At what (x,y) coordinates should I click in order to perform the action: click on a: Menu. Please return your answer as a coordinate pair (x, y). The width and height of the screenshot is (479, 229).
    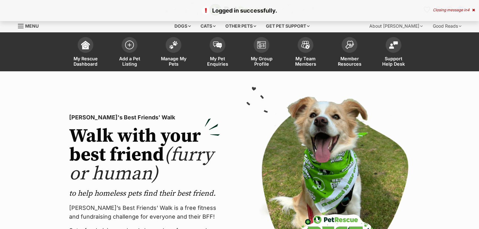
    Looking at the image, I should click on (30, 25).